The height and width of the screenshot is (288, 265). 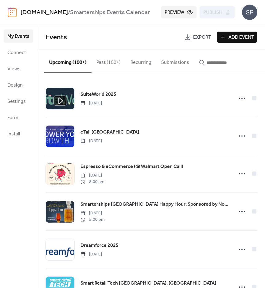 I want to click on b: Smarterships Events Calendar, so click(x=110, y=13).